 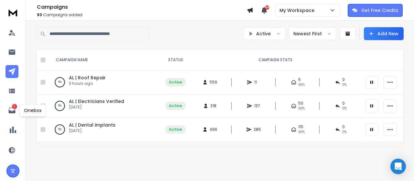 I want to click on p: Campaigns added, so click(x=142, y=15).